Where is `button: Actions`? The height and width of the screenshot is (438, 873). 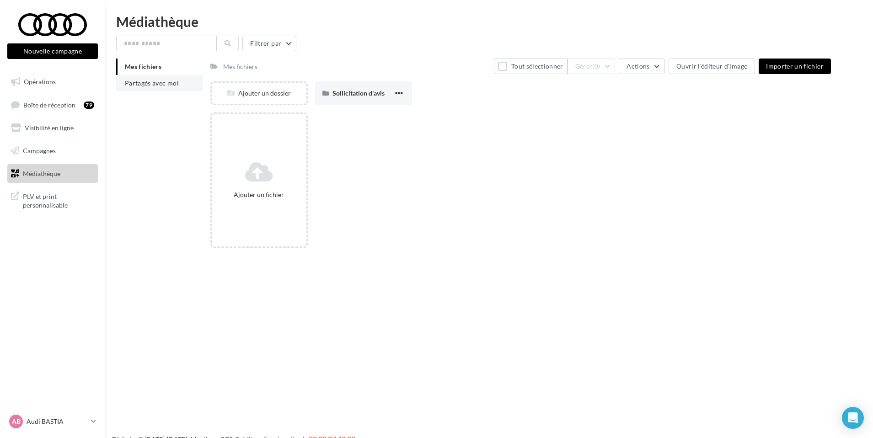
button: Actions is located at coordinates (641, 66).